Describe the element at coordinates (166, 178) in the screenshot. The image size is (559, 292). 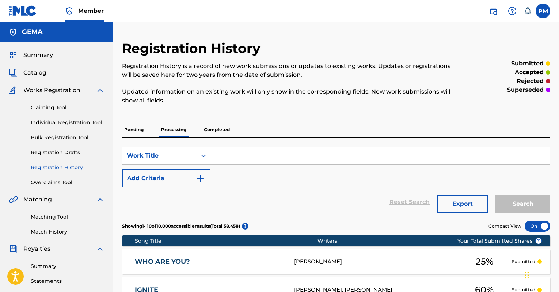
I see `button: Add Criteria` at that location.